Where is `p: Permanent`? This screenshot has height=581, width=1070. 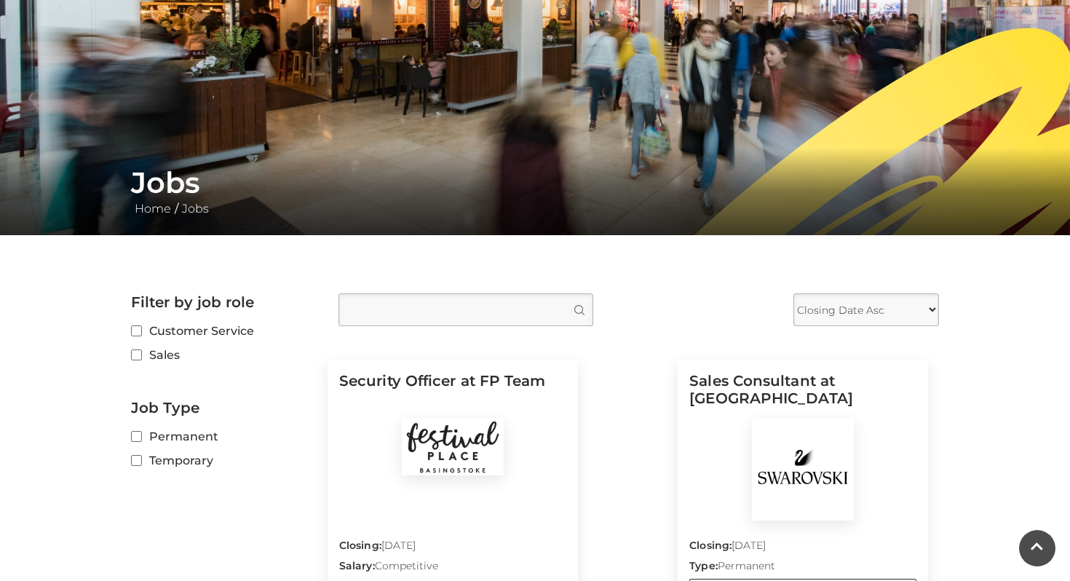 p: Permanent is located at coordinates (803, 569).